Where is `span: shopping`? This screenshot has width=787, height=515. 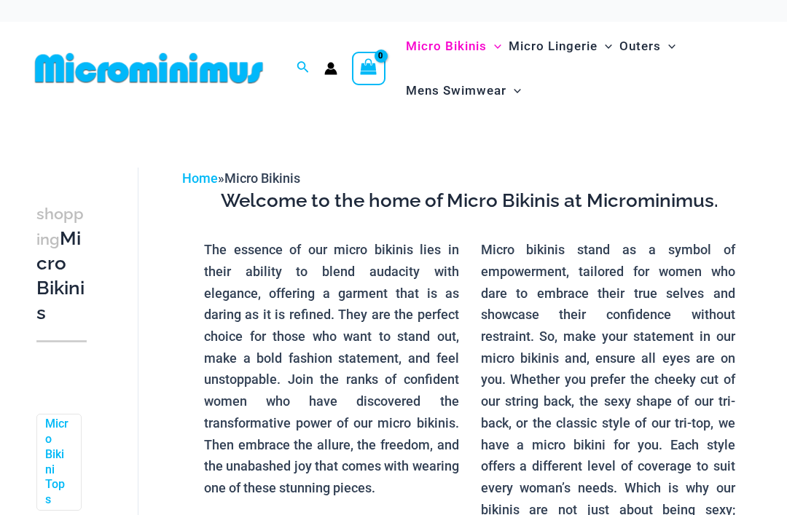 span: shopping is located at coordinates (60, 227).